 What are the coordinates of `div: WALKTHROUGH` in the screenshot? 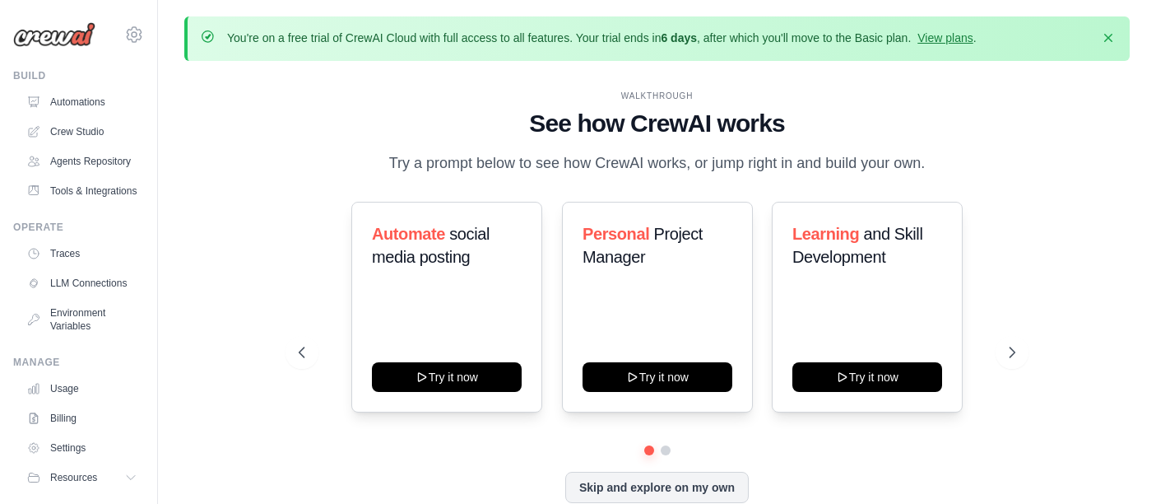 It's located at (657, 95).